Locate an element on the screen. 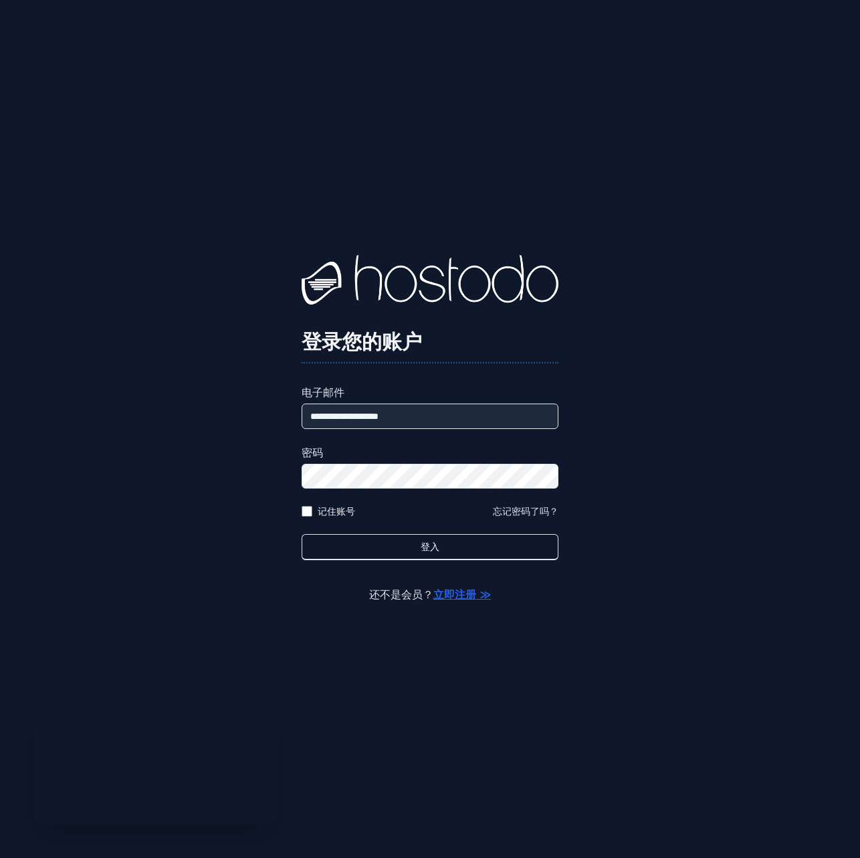  font: 忘记密码了吗？ is located at coordinates (526, 511).